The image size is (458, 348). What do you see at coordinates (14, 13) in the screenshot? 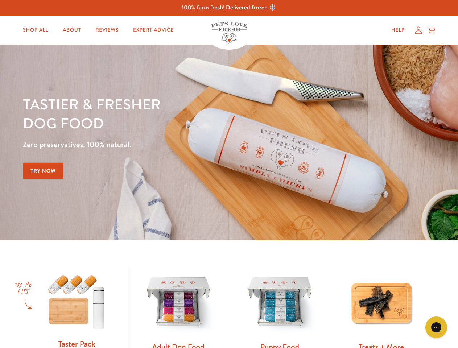
I see `button: Open gorgias live chat` at bounding box center [14, 13].